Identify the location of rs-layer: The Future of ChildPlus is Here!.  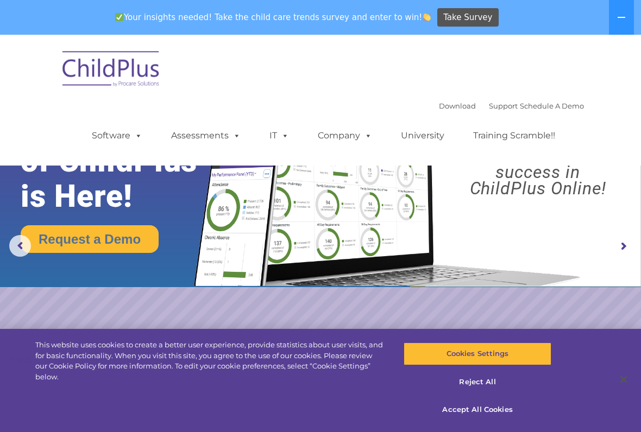
(123, 161).